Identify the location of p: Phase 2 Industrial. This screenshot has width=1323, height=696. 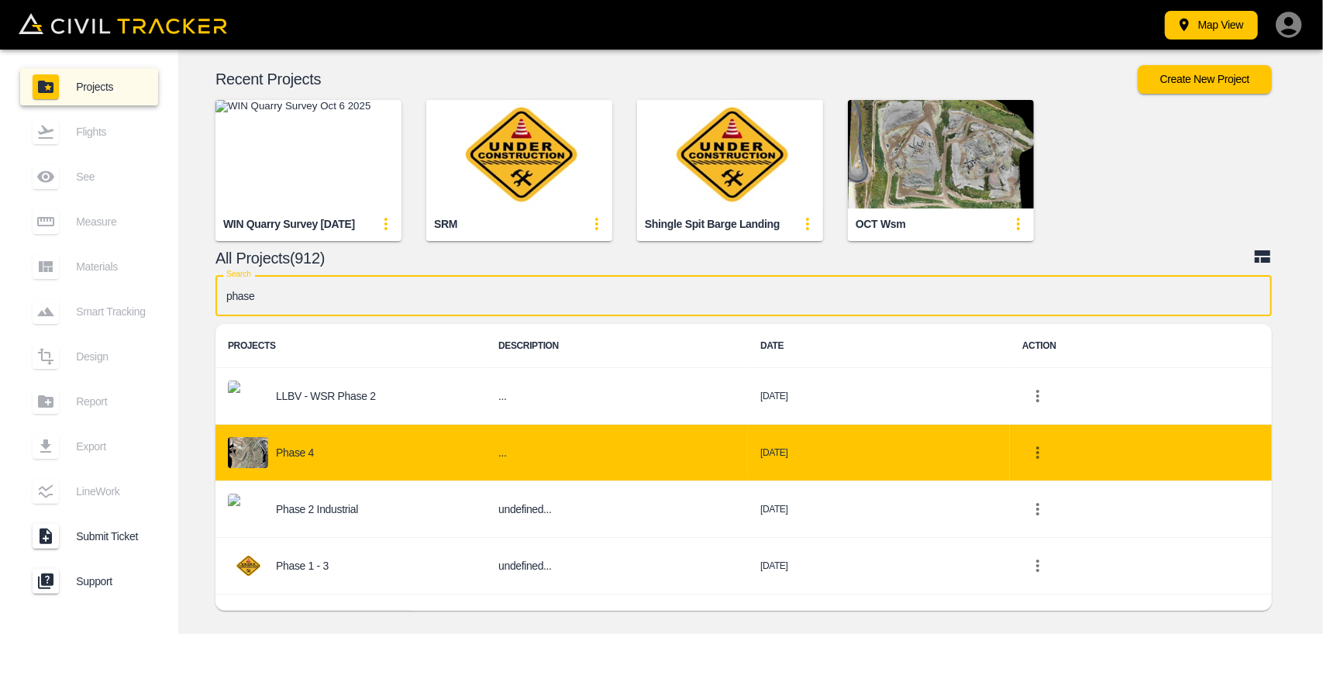
(317, 509).